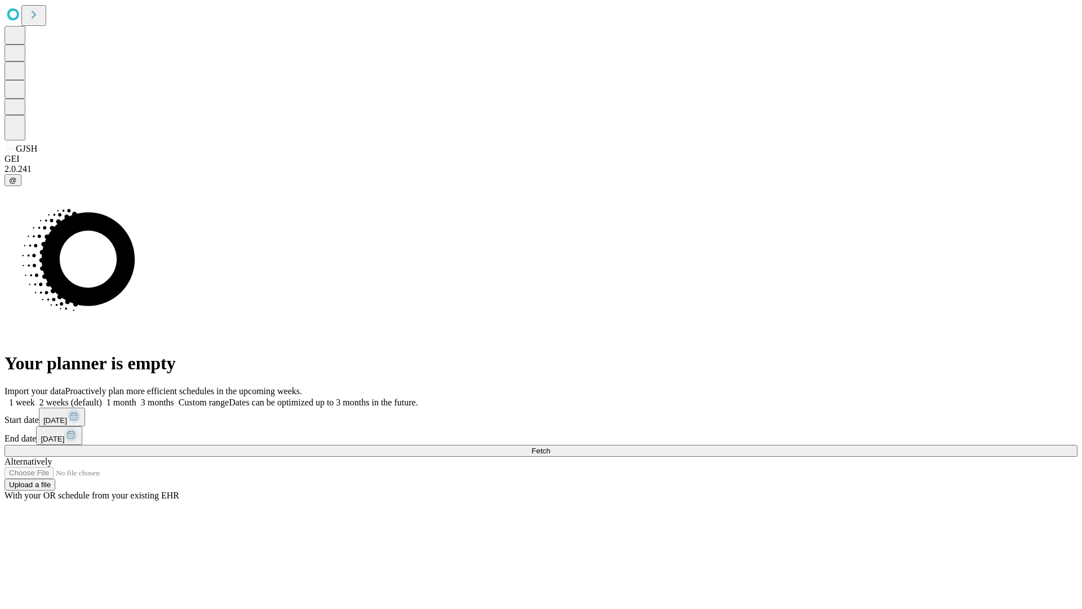  Describe the element at coordinates (70, 402) in the screenshot. I see `span: 2 weeks (default)` at that location.